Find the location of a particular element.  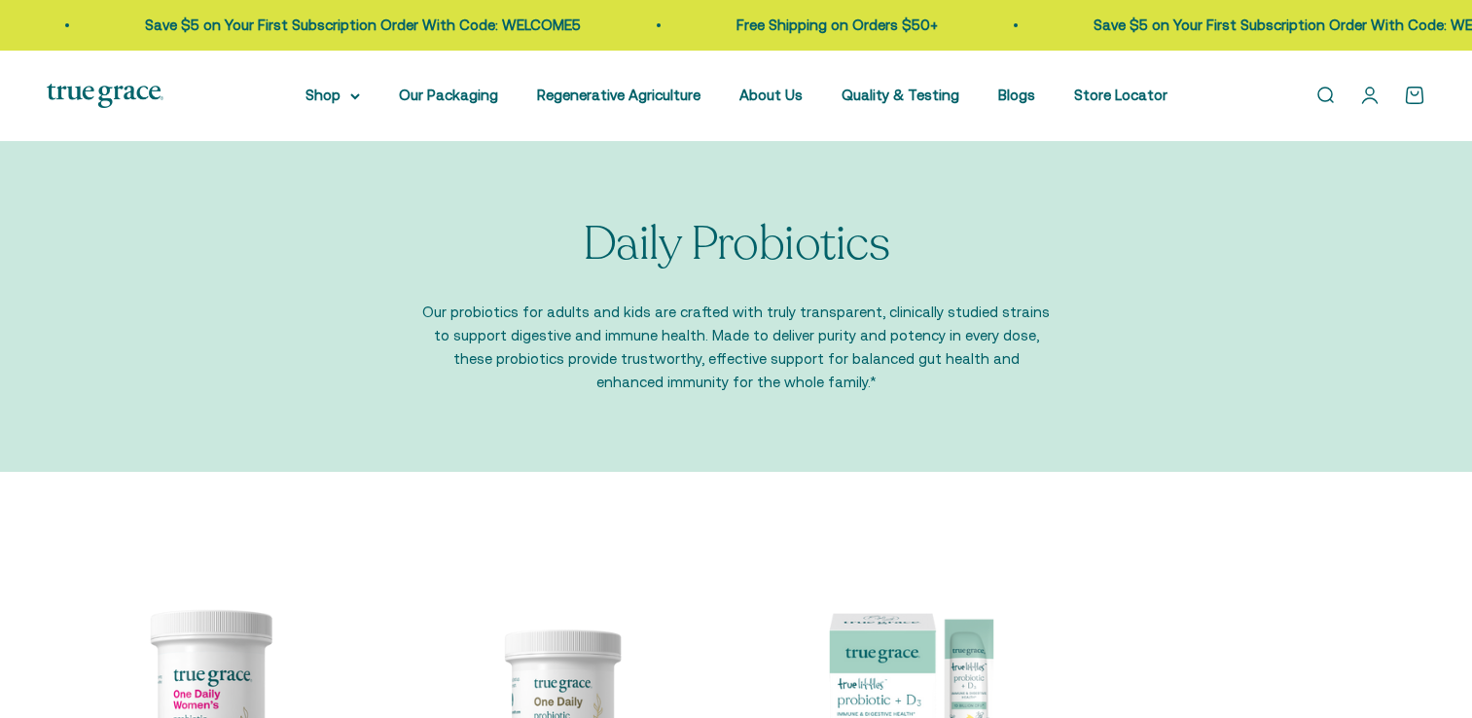

a: Regenerative Agriculture is located at coordinates (619, 94).